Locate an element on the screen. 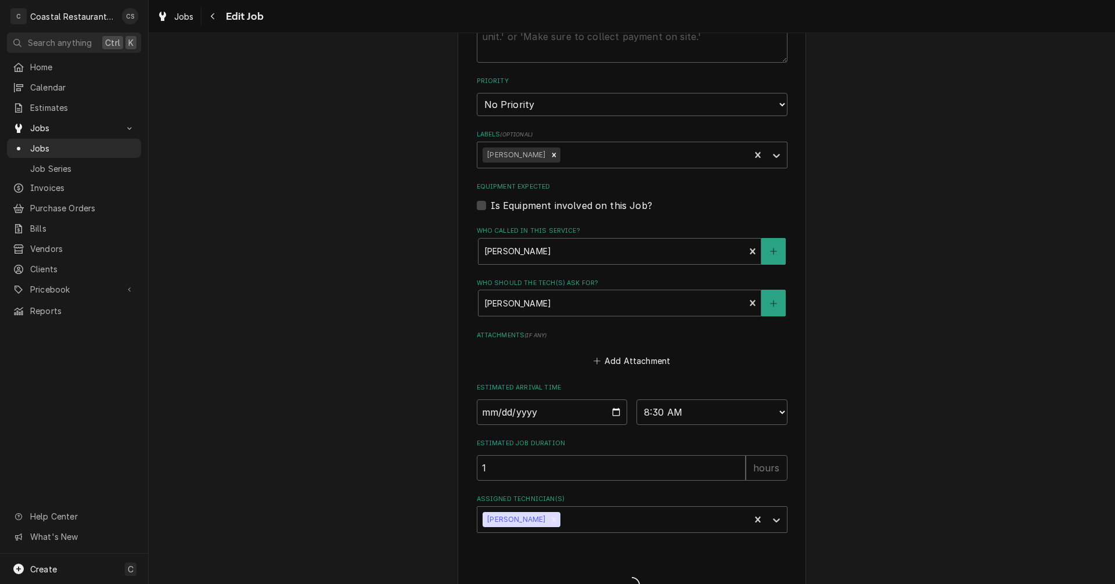  span: What's New is located at coordinates (82, 537).